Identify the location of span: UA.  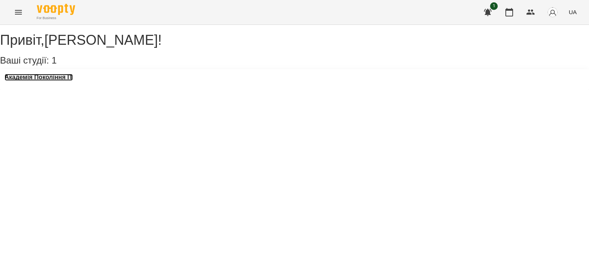
(572, 12).